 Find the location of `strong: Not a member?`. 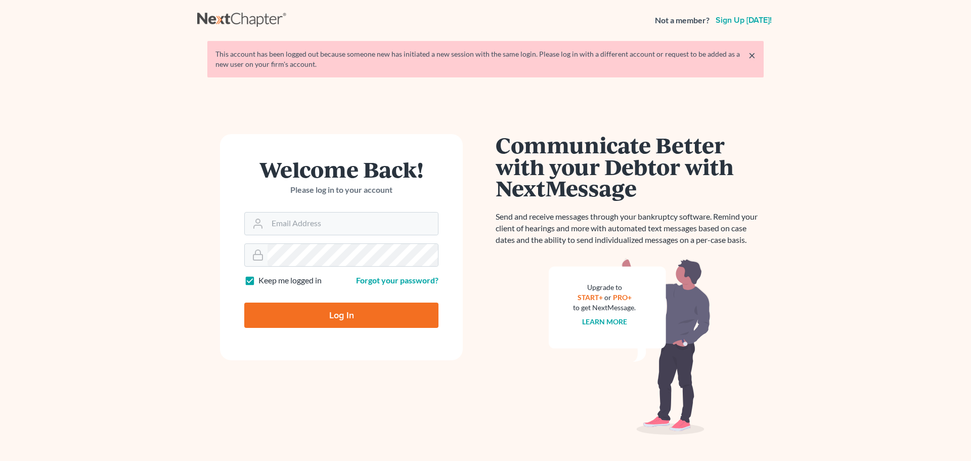

strong: Not a member? is located at coordinates (682, 20).